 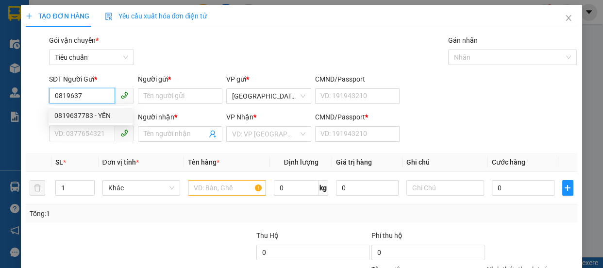 What do you see at coordinates (428, 238) in the screenshot?
I see `div: Phí thu hộ` at bounding box center [428, 238].